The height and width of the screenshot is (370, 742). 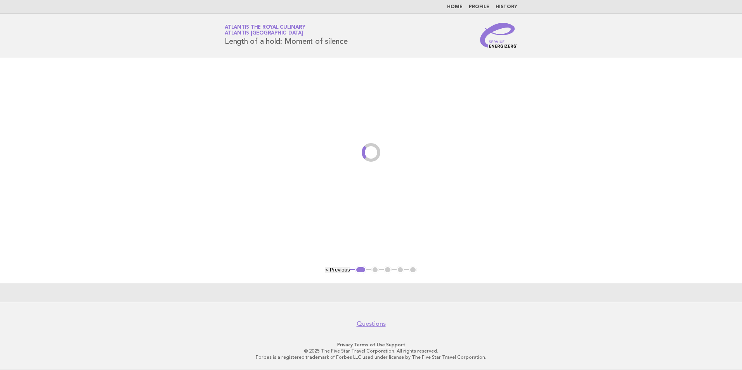 I want to click on a: History, so click(x=507, y=7).